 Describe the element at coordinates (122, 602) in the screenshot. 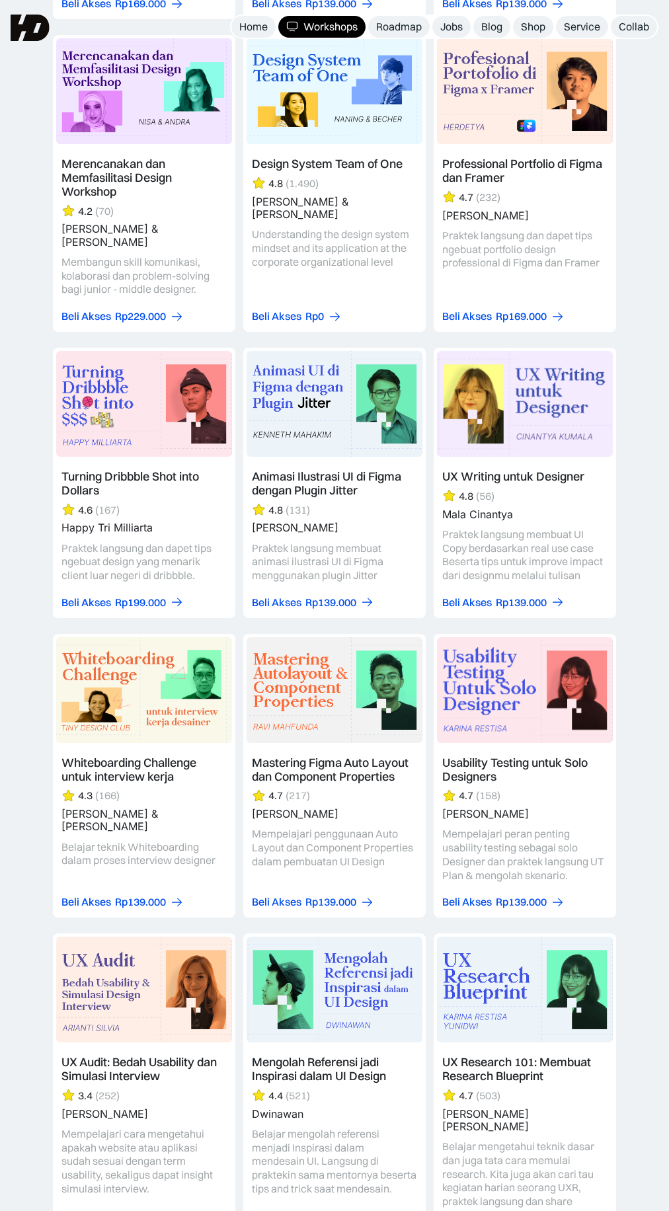

I see `a: Beli AksesRp199.000` at that location.